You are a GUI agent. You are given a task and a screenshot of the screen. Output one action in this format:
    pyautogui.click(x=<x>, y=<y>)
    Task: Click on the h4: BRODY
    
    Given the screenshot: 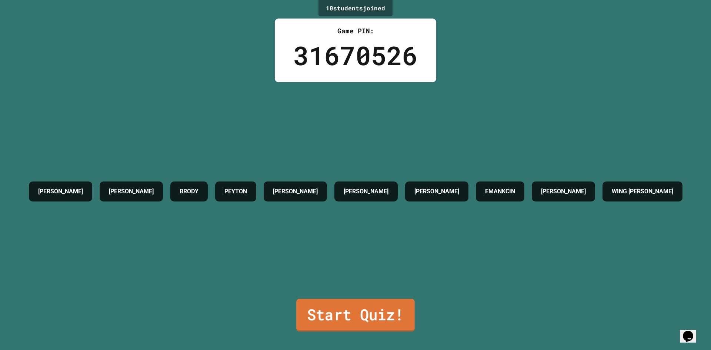 What is the action you would take?
    pyautogui.click(x=189, y=191)
    